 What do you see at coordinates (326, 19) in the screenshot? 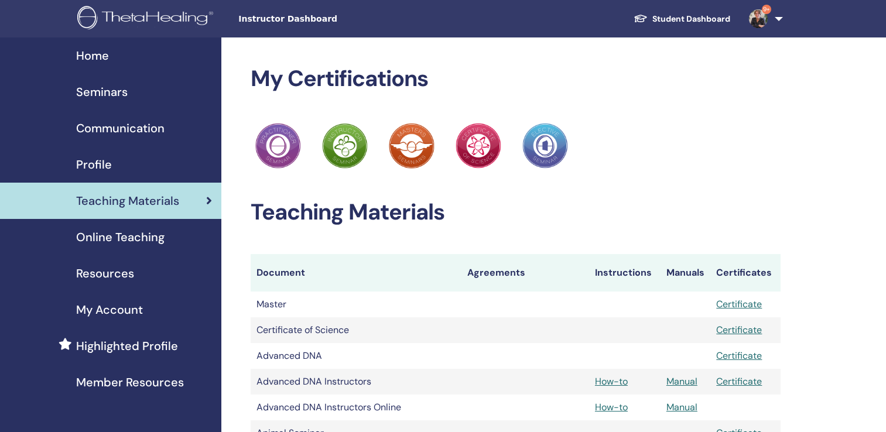
I see `span: Instructor Dashboard` at bounding box center [326, 19].